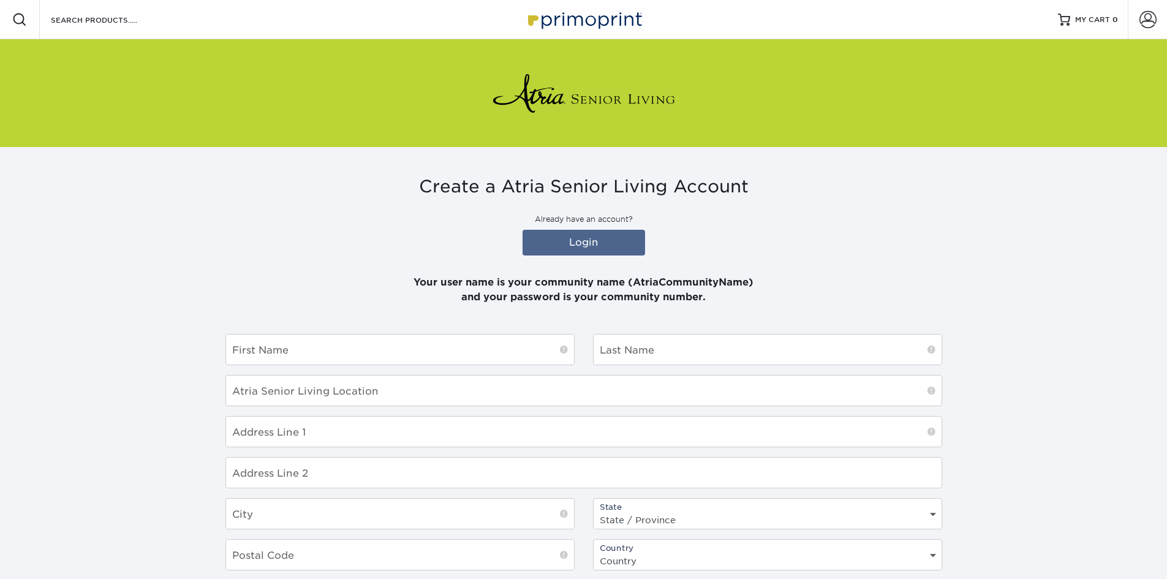 The height and width of the screenshot is (579, 1167). I want to click on img: Primoprint, so click(584, 19).